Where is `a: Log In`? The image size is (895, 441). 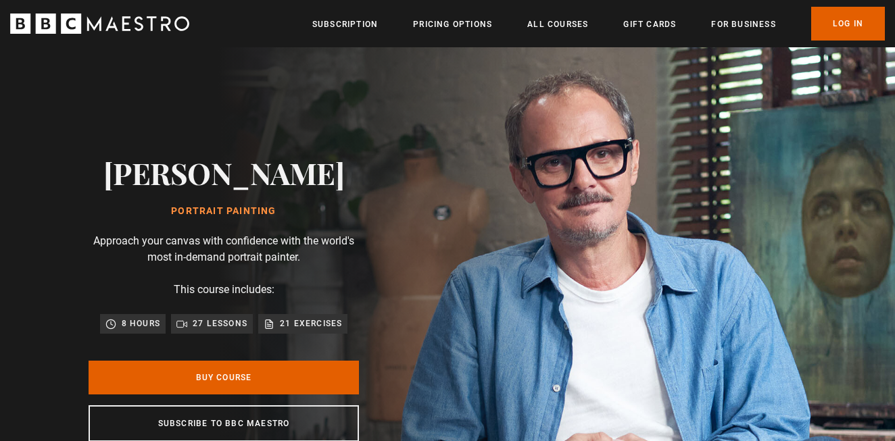
a: Log In is located at coordinates (847, 24).